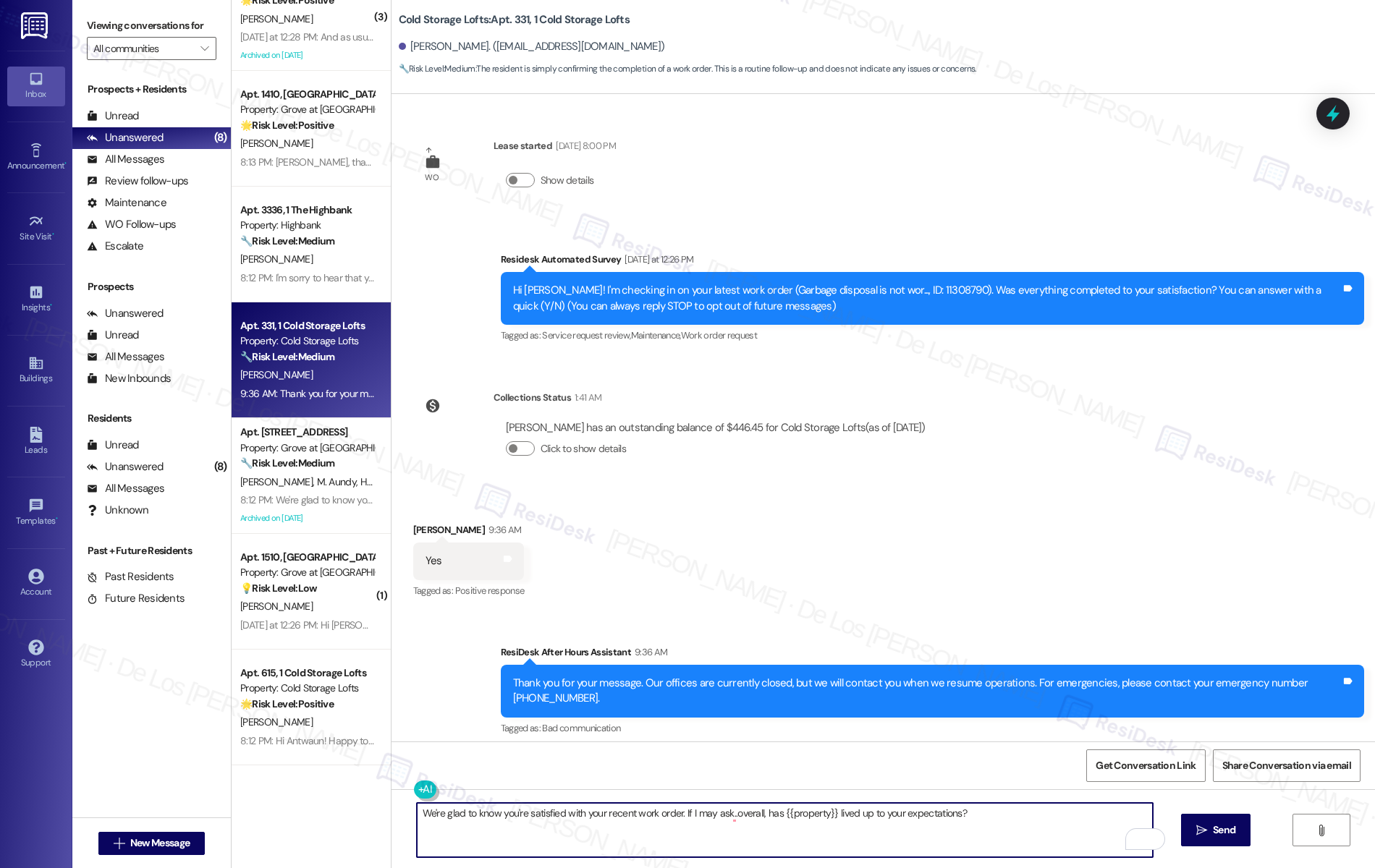  What do you see at coordinates (1145, 766) in the screenshot?
I see `span: Get Conversation Link` at bounding box center [1145, 766].